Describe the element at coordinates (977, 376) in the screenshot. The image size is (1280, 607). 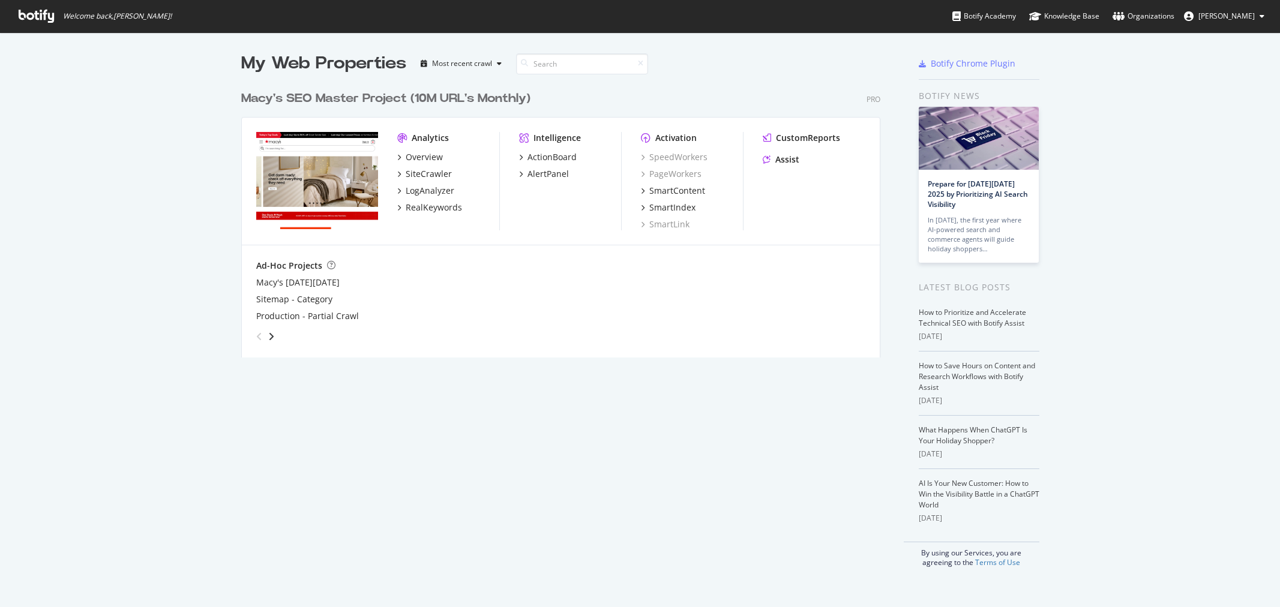
I see `a: How to Save Hours on Content and Research Workflows with Botify Assist` at that location.